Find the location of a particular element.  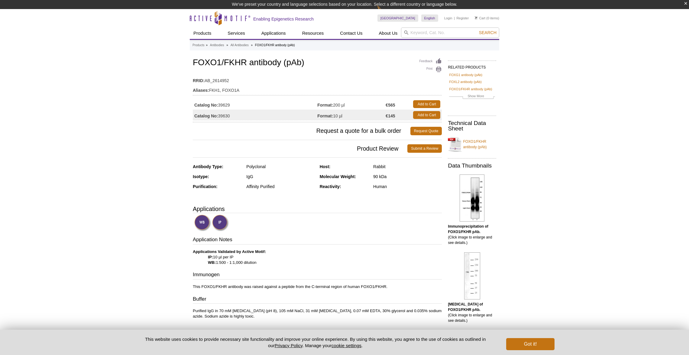

strong: Isotype: is located at coordinates (201, 177).